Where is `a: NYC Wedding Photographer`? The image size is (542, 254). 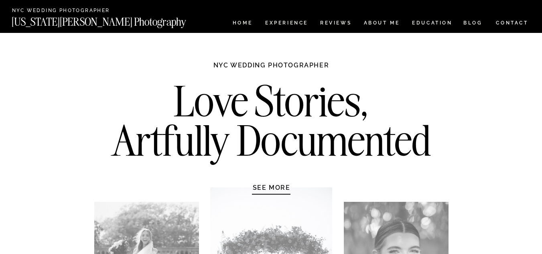
a: NYC Wedding Photographer is located at coordinates (72, 11).